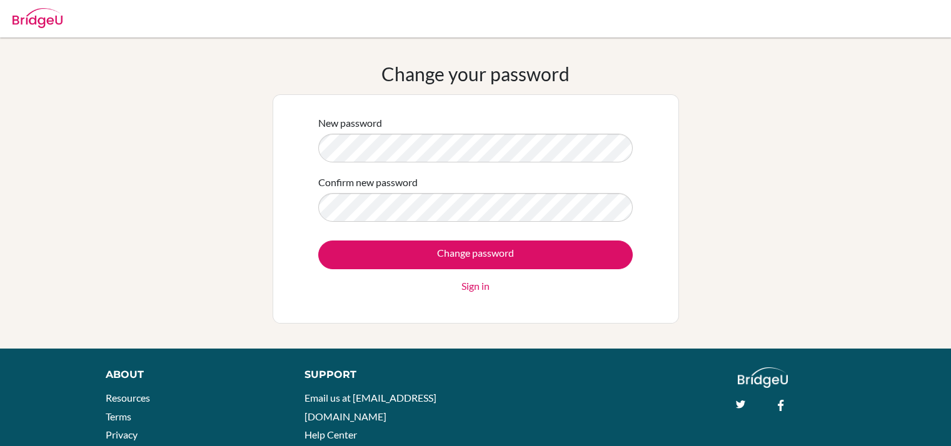  Describe the element at coordinates (118, 416) in the screenshot. I see `a: Terms` at that location.